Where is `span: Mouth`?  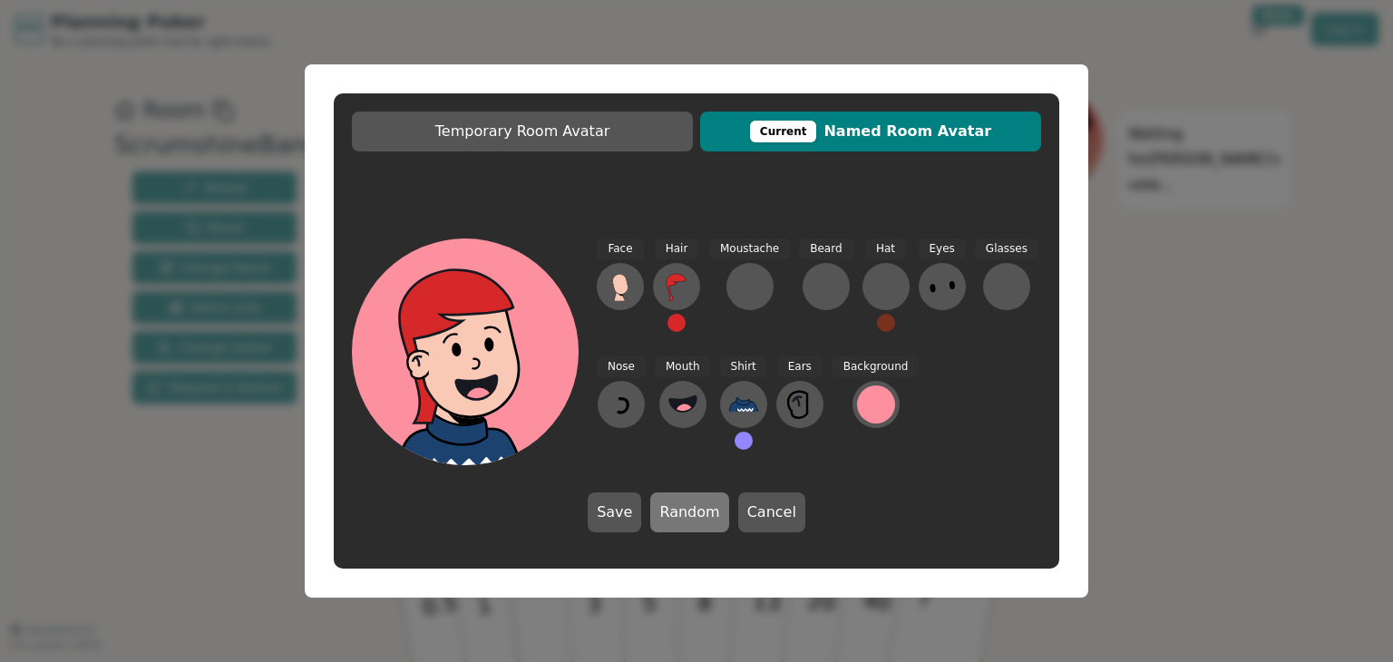
span: Mouth is located at coordinates (683, 366).